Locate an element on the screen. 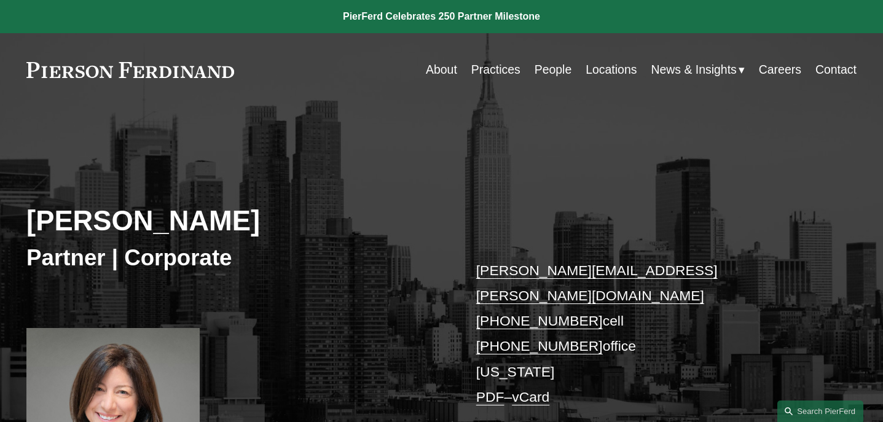 This screenshot has width=883, height=422. a: Locations is located at coordinates (611, 69).